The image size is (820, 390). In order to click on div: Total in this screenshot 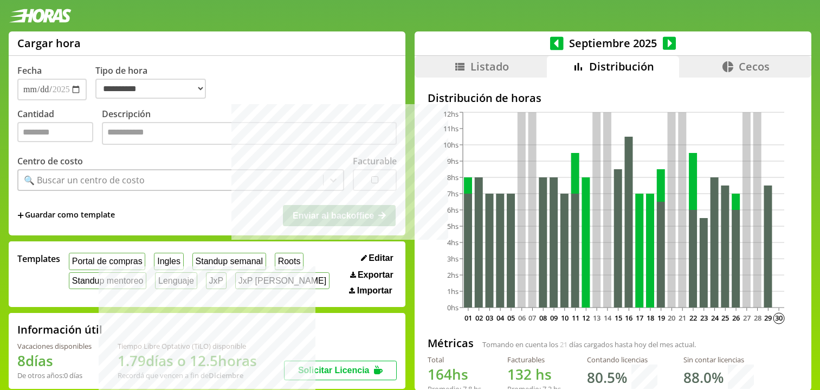, I will do `click(454, 359)`.